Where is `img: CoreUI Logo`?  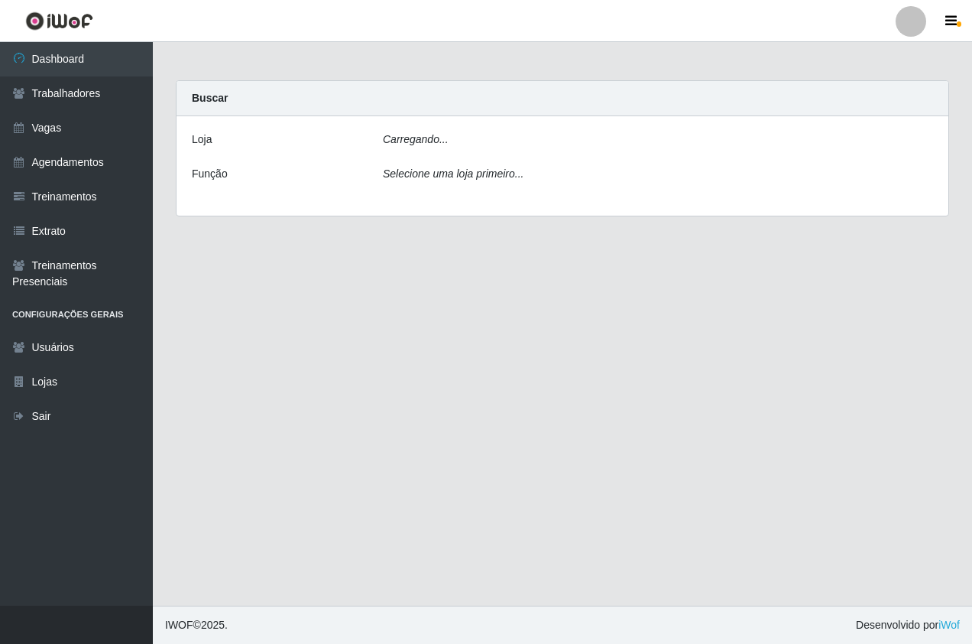 img: CoreUI Logo is located at coordinates (59, 21).